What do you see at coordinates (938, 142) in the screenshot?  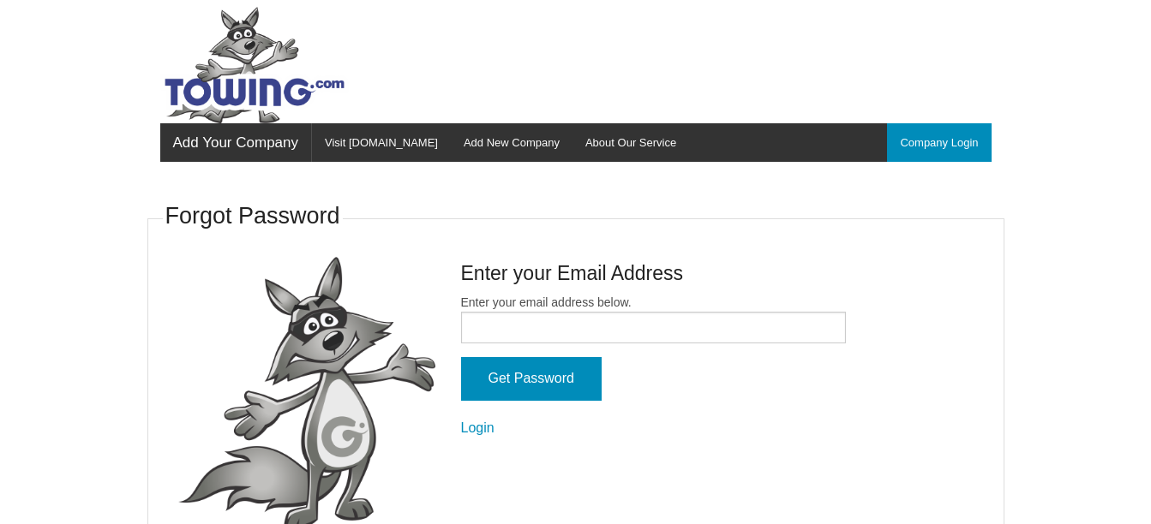 I see `a: Company Login` at bounding box center [938, 142].